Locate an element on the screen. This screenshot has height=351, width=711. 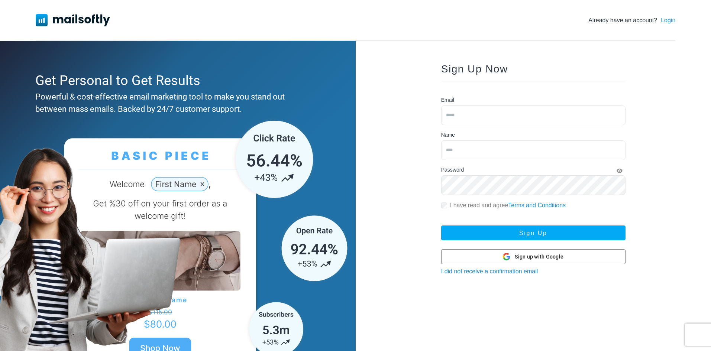
button: Sign Up is located at coordinates (533, 233).